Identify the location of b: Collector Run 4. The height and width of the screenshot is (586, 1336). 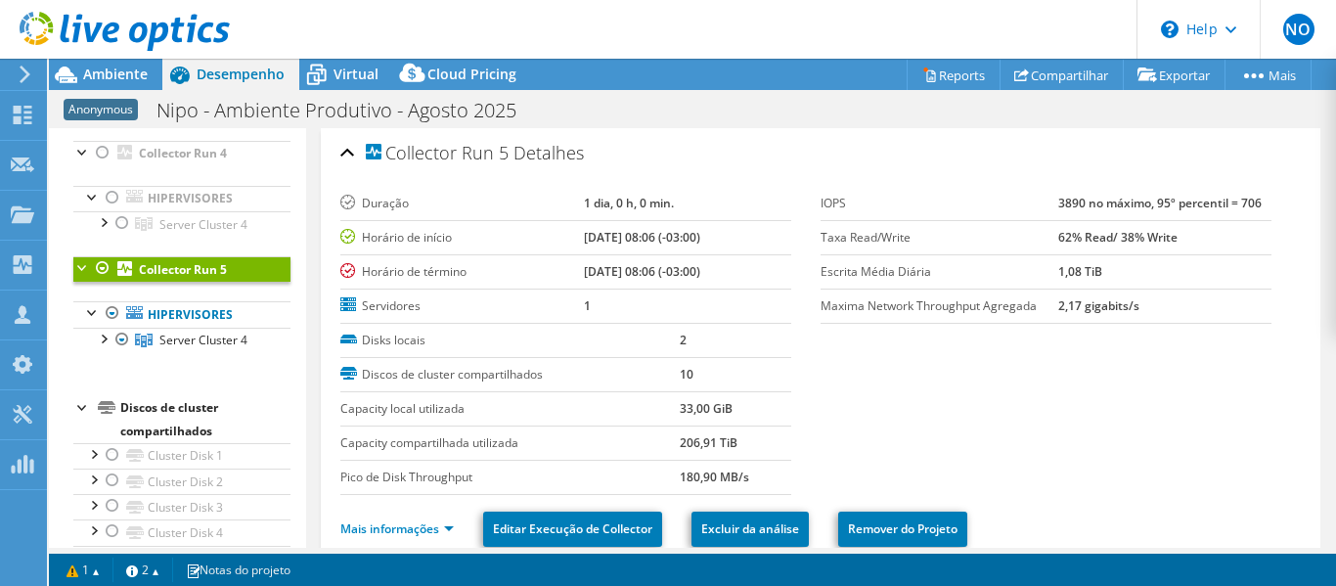
(183, 153).